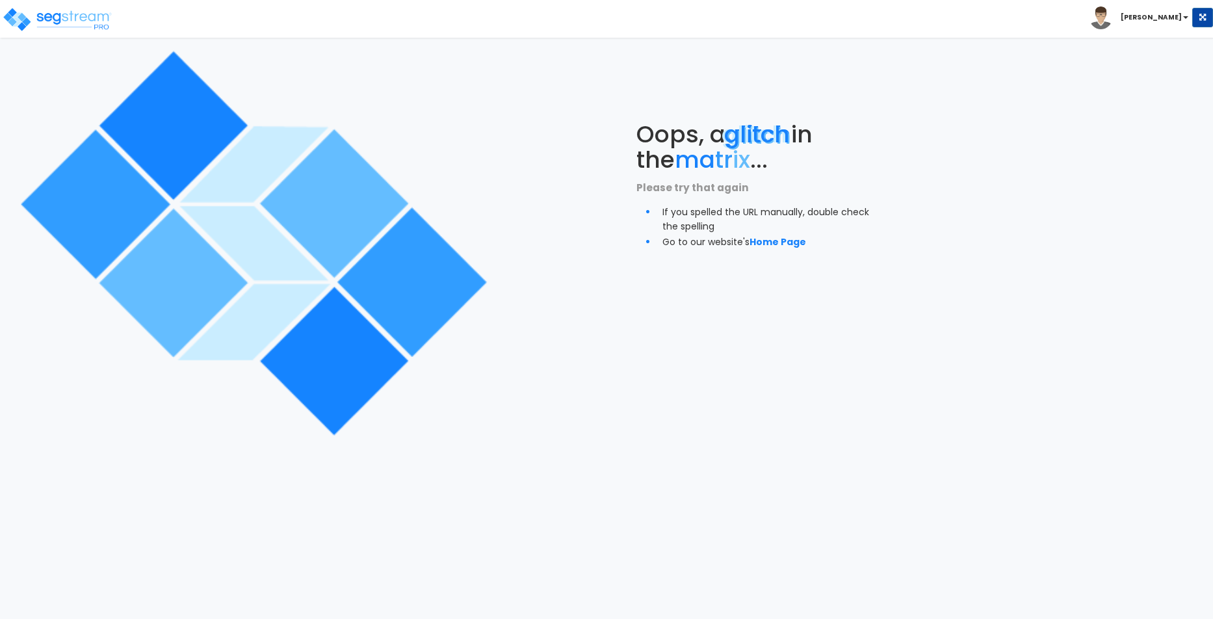 The width and height of the screenshot is (1213, 619). I want to click on span: ma, so click(695, 159).